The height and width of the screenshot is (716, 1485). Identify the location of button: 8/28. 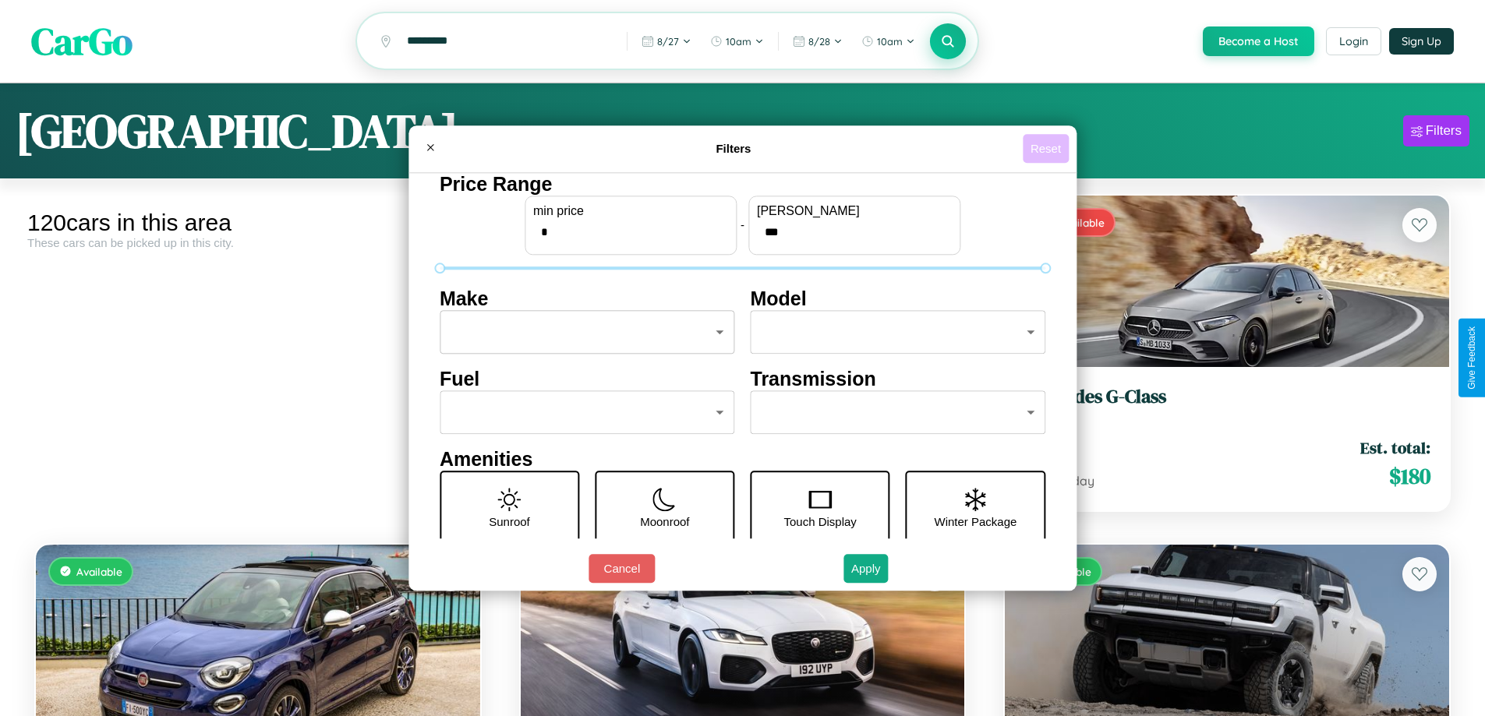
(818, 41).